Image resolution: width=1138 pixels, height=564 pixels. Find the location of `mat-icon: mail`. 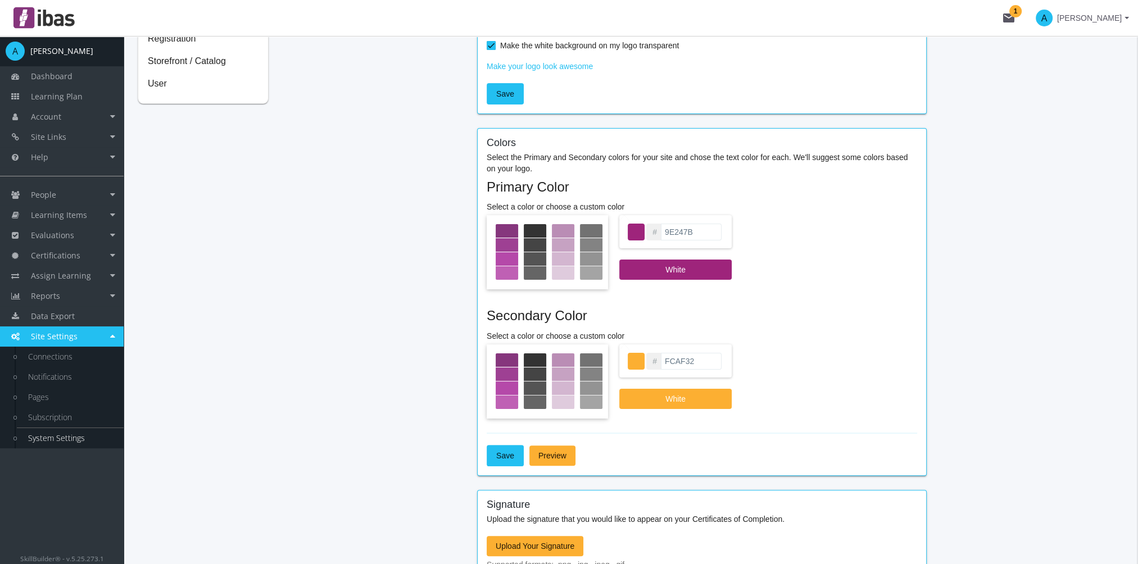

mat-icon: mail is located at coordinates (1009, 18).